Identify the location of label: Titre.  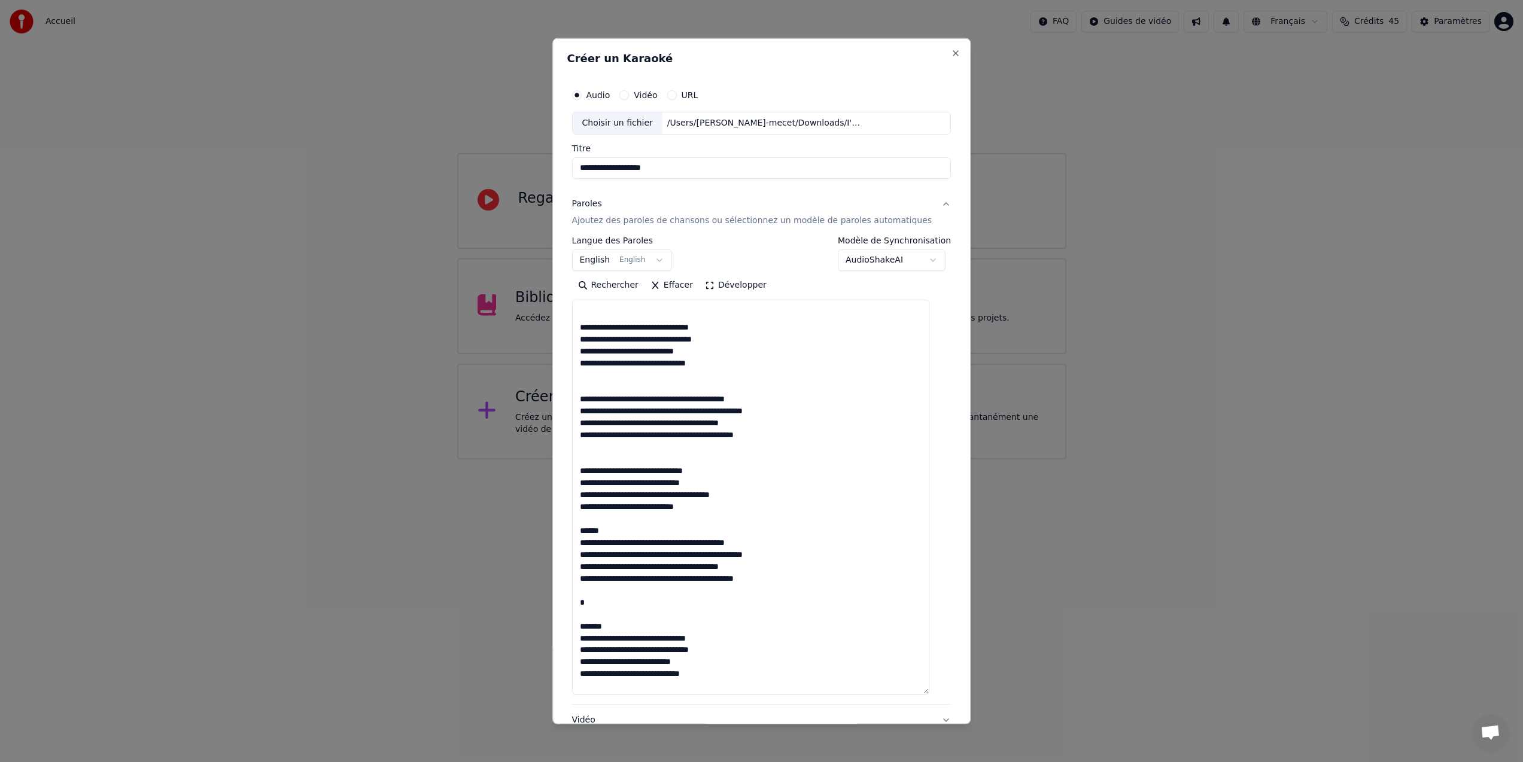
(762, 148).